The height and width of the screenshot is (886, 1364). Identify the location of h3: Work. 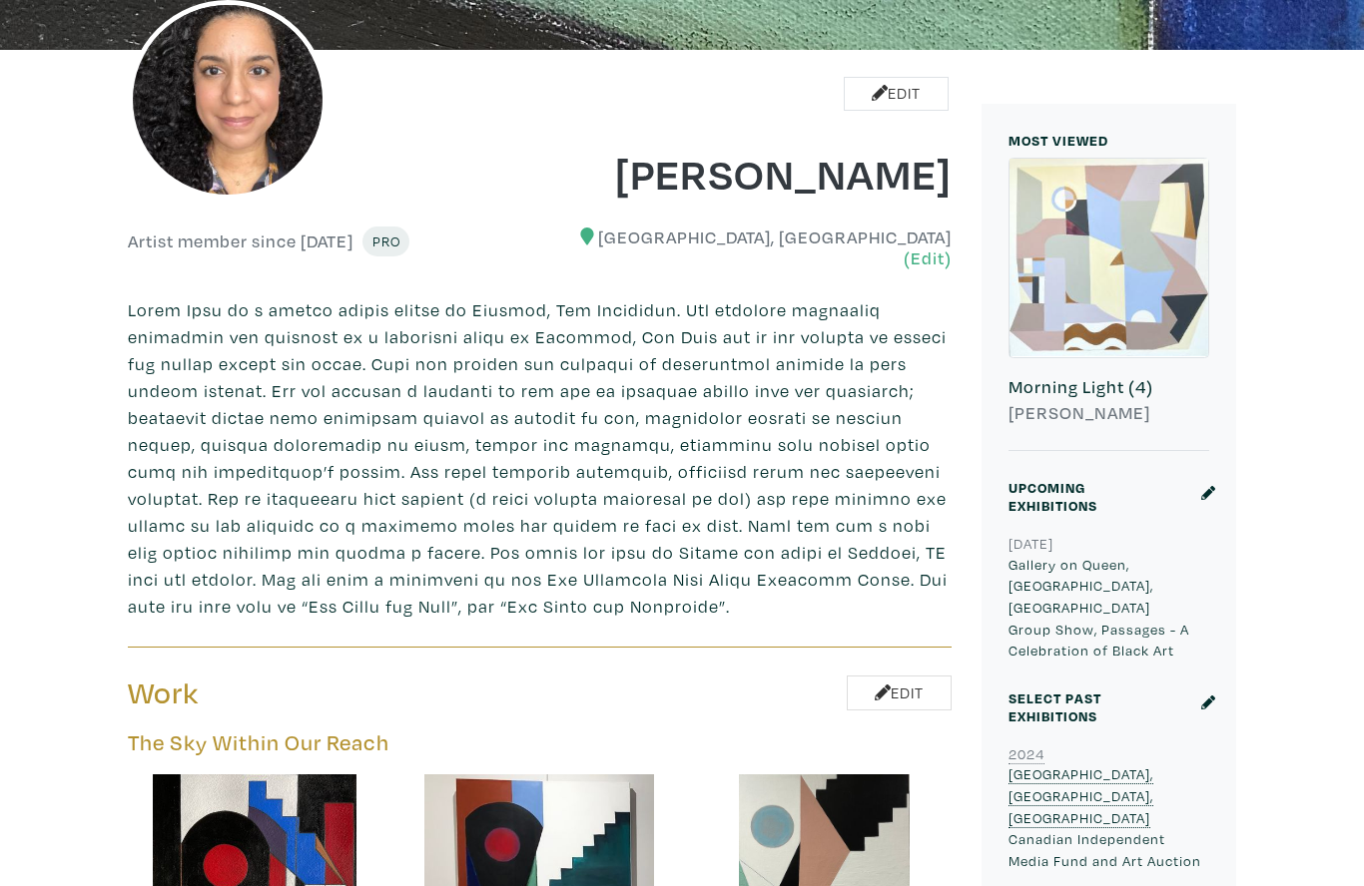
(326, 694).